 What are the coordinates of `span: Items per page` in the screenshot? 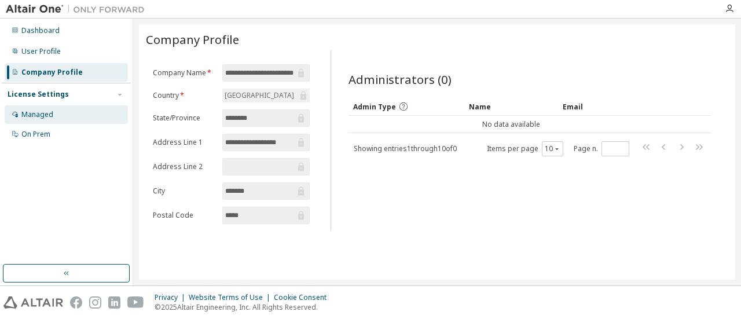 It's located at (525, 149).